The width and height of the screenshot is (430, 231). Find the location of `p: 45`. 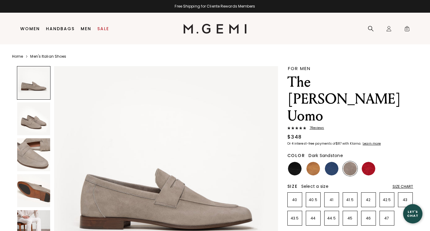

p: 45 is located at coordinates (350, 219).